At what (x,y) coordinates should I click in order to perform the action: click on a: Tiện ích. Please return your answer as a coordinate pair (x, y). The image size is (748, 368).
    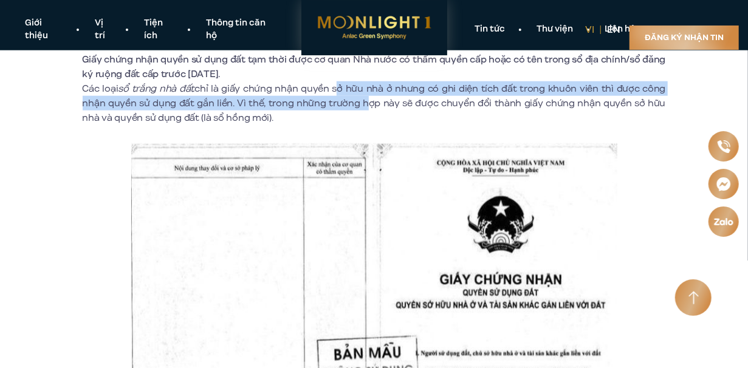
    Looking at the image, I should click on (159, 30).